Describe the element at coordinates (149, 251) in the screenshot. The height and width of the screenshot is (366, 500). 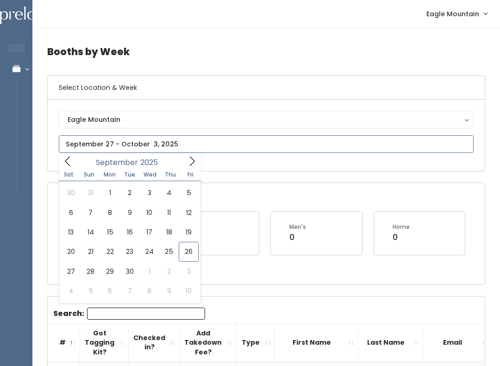
I see `span: September 24, 2025` at that location.